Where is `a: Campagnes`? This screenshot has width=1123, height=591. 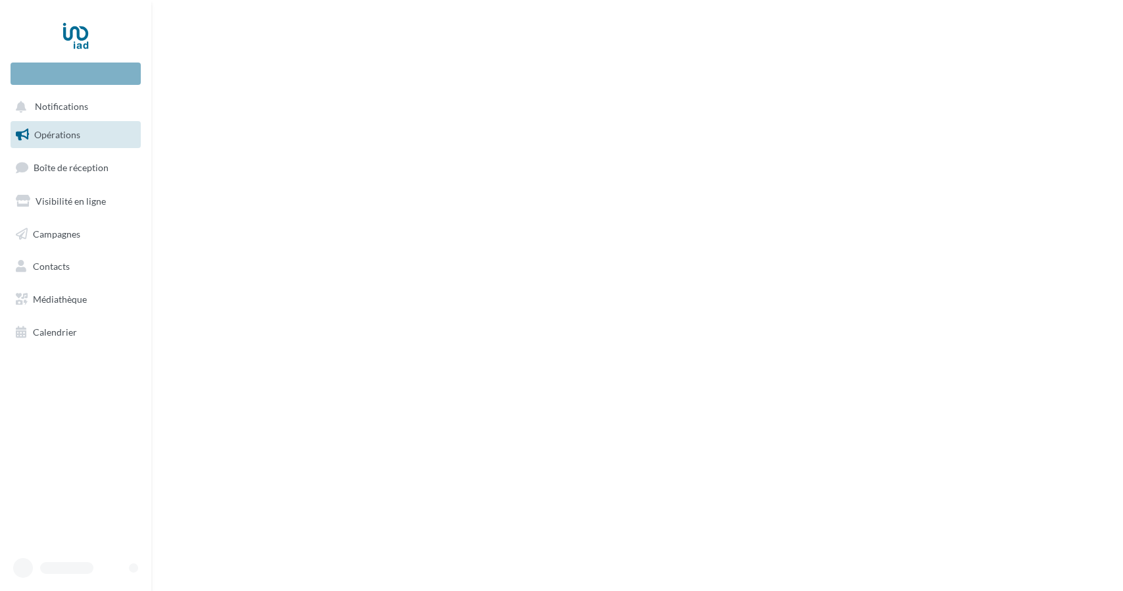
a: Campagnes is located at coordinates (76, 234).